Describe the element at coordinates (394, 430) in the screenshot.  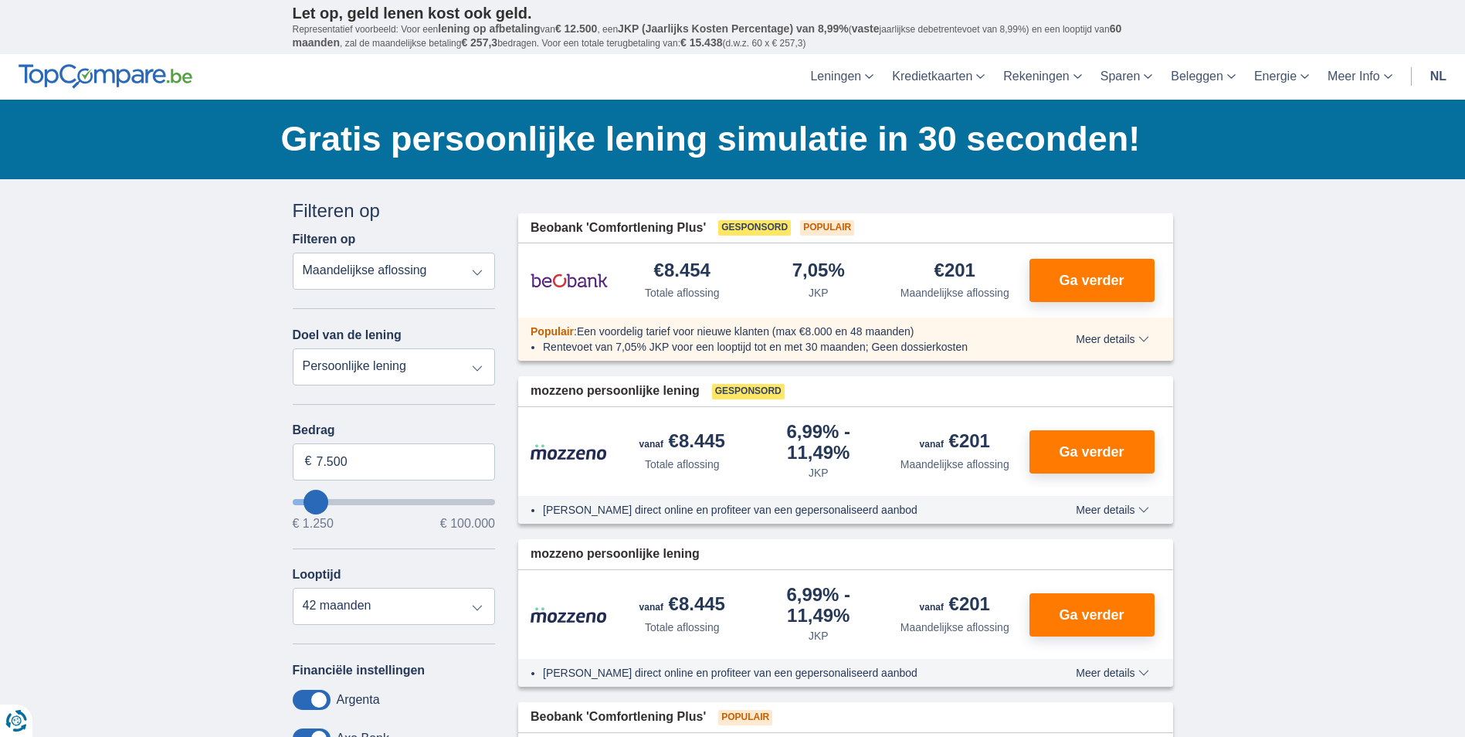
I see `label: Bedrag` at that location.